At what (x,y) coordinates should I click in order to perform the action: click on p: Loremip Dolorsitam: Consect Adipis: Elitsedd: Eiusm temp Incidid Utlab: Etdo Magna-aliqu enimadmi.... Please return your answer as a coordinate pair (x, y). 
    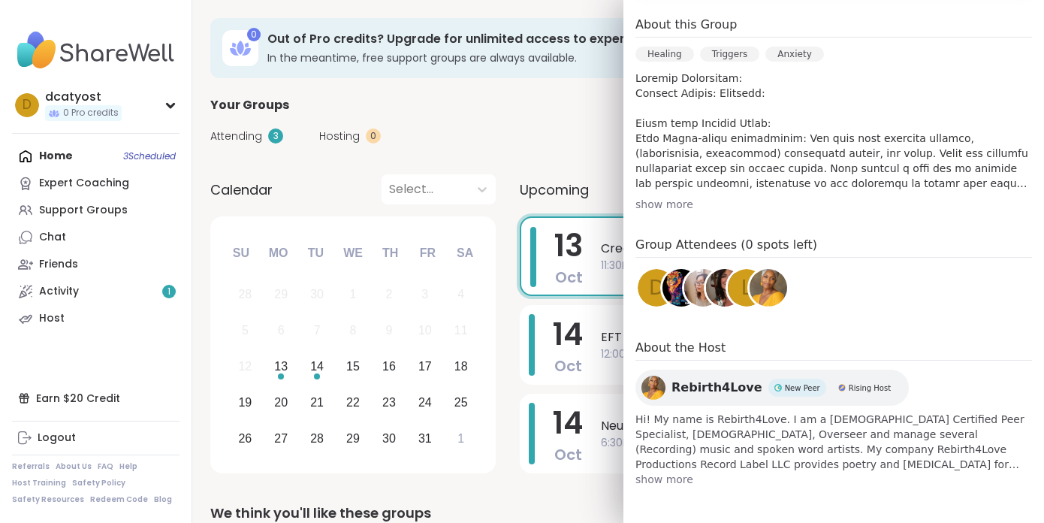
    Looking at the image, I should click on (834, 131).